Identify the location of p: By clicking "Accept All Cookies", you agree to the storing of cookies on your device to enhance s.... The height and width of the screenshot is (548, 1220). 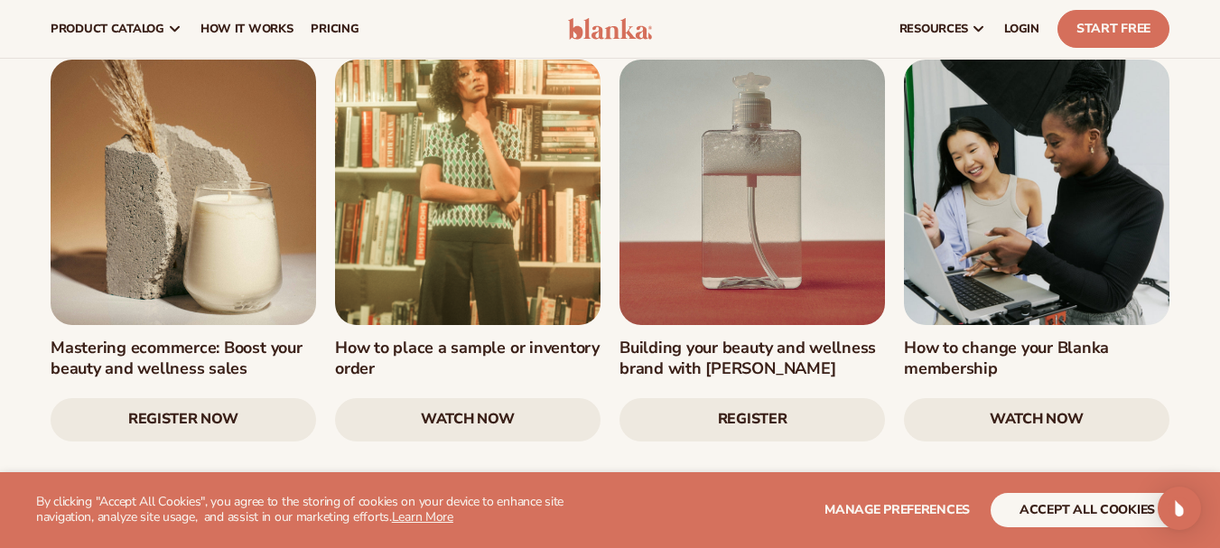
(319, 510).